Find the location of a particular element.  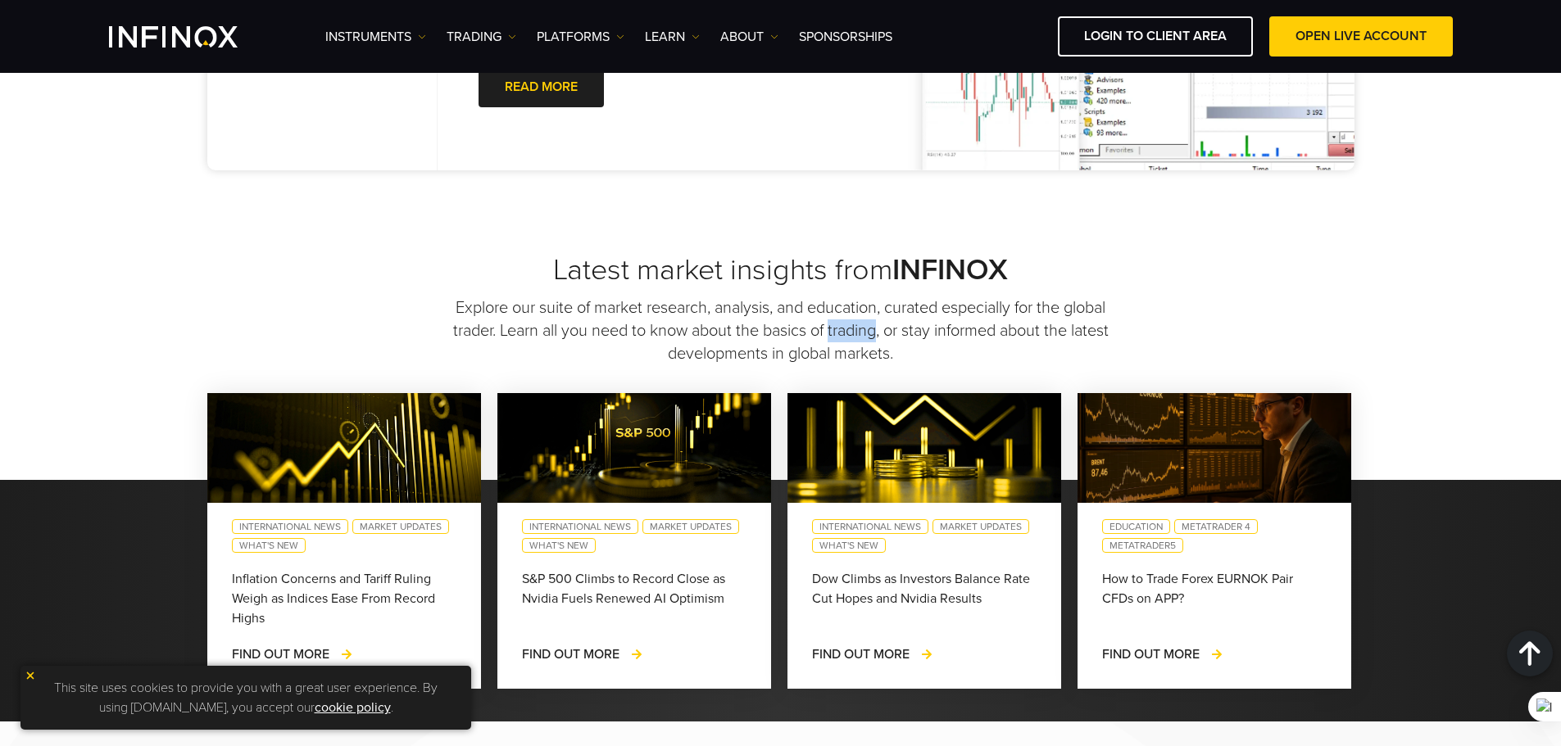

a: PLATFORMS is located at coordinates (580, 37).